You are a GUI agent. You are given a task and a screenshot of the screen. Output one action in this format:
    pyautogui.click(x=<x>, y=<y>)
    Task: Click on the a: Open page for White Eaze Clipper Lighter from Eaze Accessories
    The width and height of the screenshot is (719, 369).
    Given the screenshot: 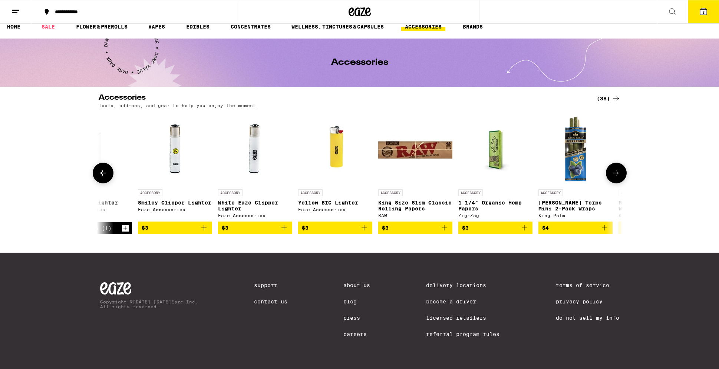 What is the action you would take?
    pyautogui.click(x=255, y=167)
    